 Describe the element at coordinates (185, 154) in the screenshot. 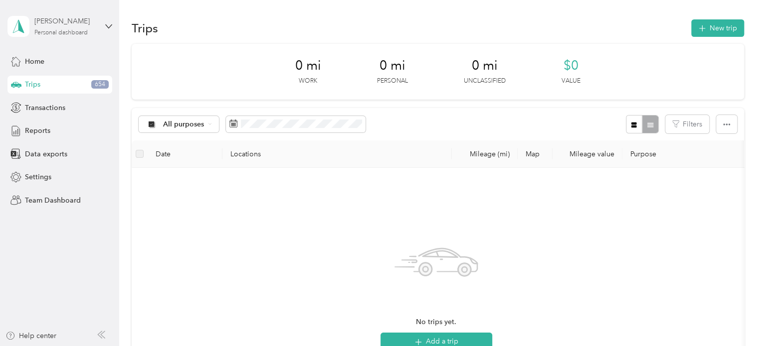

I see `th: Date` at that location.